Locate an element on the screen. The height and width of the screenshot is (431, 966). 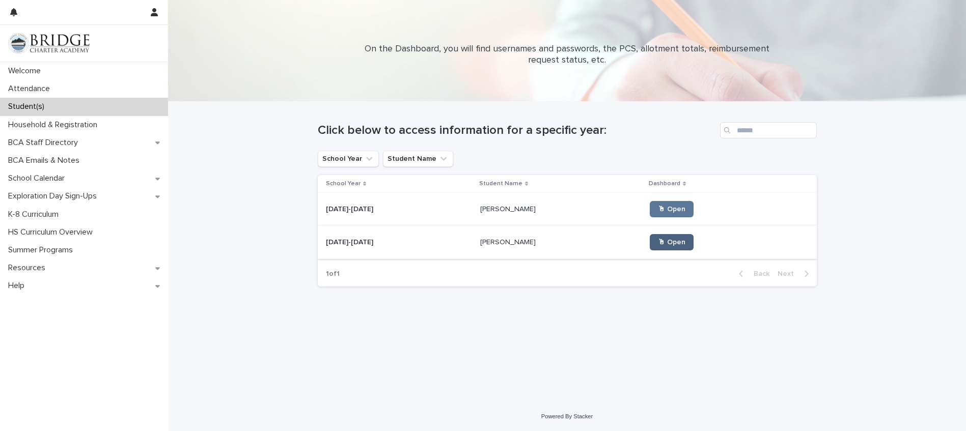
p: BCA Staff Directory is located at coordinates (45, 143).